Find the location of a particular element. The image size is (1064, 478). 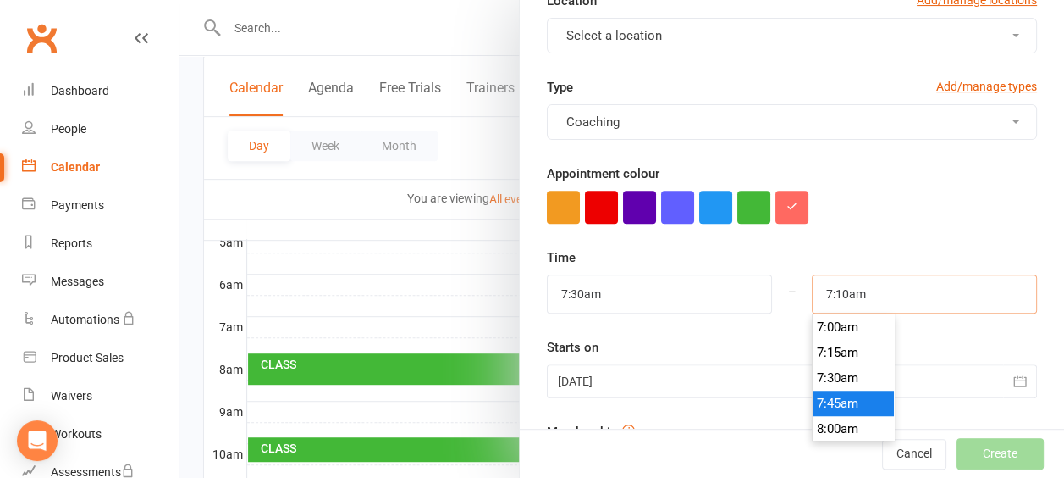

div: Automations is located at coordinates (85, 319).